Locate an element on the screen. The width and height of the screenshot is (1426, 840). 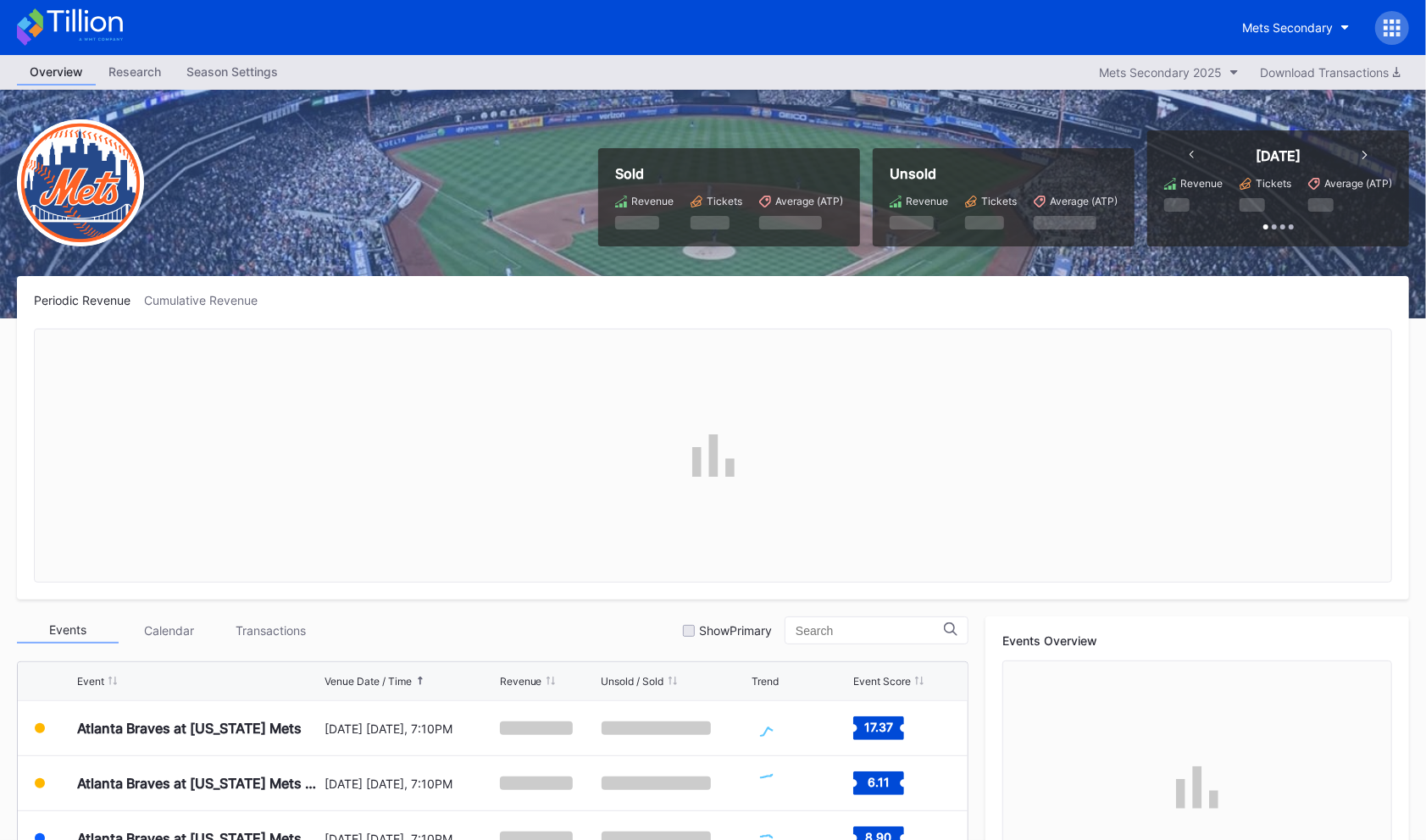
a: Season Settings is located at coordinates (232, 72).